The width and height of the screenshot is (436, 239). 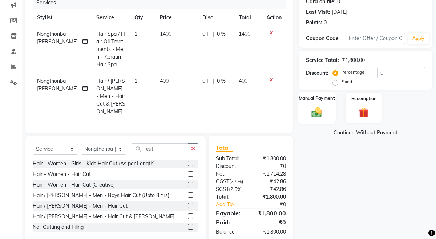 What do you see at coordinates (94, 163) in the screenshot?
I see `div: Hair - Women - Girls - Kids Hair Cut (As per Length)` at bounding box center [94, 163].